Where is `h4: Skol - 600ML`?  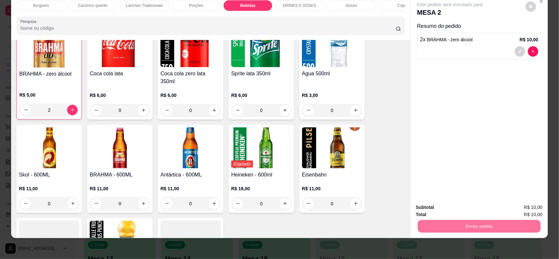 h4: Skol - 600ML is located at coordinates (49, 175).